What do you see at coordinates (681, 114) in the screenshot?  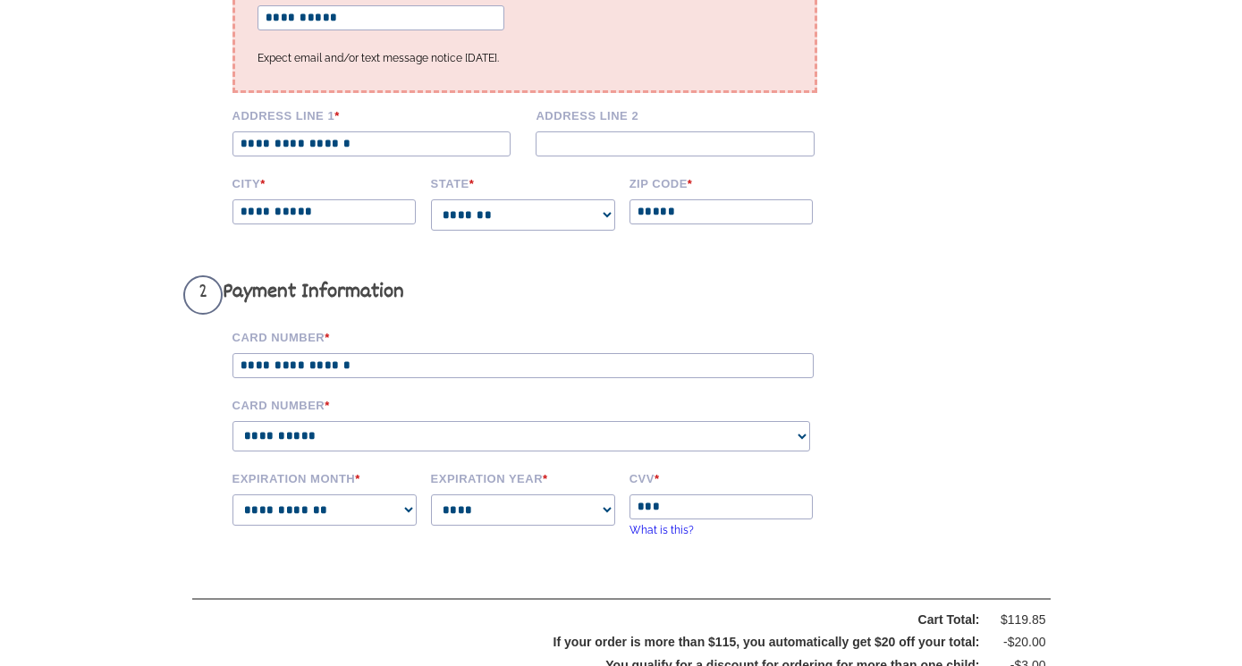 I see `label: Address Line 2` at bounding box center [681, 114].